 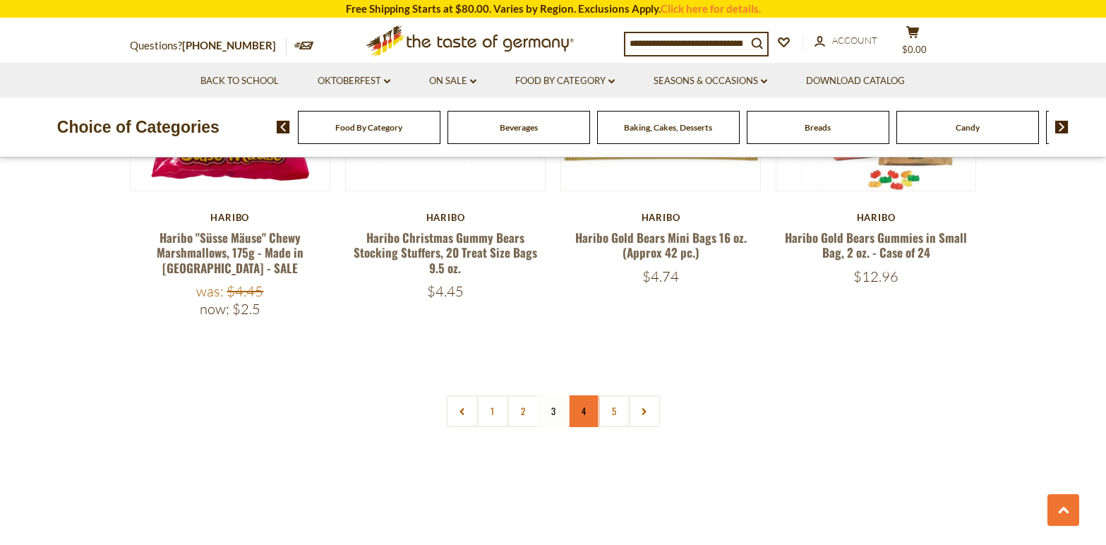 What do you see at coordinates (614, 411) in the screenshot?
I see `a: 5` at bounding box center [614, 411].